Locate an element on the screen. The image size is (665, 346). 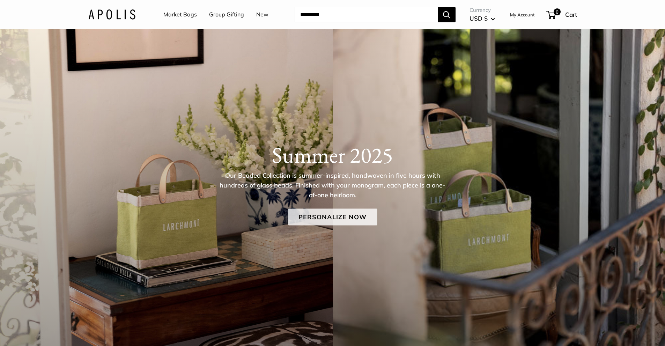
a: My Account is located at coordinates (522, 15).